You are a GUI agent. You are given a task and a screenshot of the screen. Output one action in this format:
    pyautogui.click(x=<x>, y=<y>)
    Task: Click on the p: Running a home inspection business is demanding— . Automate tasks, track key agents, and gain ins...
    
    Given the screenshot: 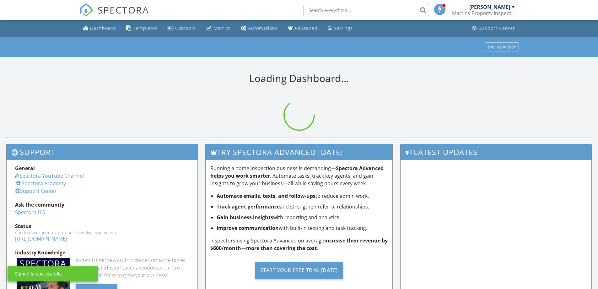 What is the action you would take?
    pyautogui.click(x=299, y=176)
    